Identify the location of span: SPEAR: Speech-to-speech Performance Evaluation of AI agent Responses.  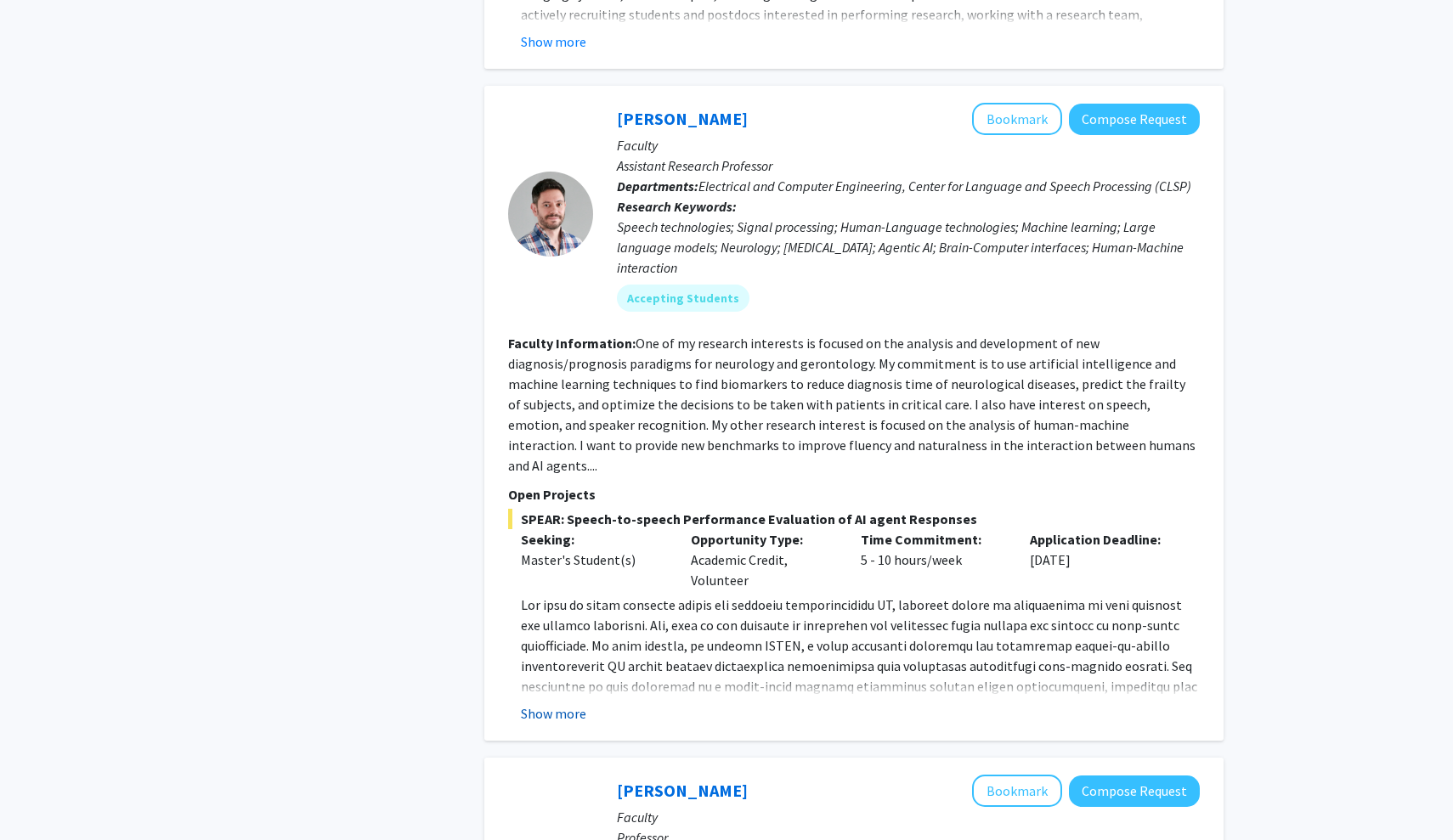
(854, 519).